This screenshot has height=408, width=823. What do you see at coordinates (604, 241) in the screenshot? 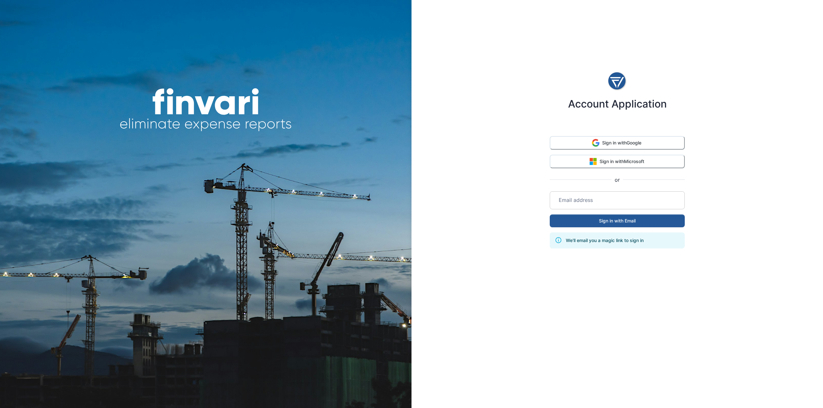
I see `div: We'll email you a magic link to sign in` at bounding box center [604, 241].